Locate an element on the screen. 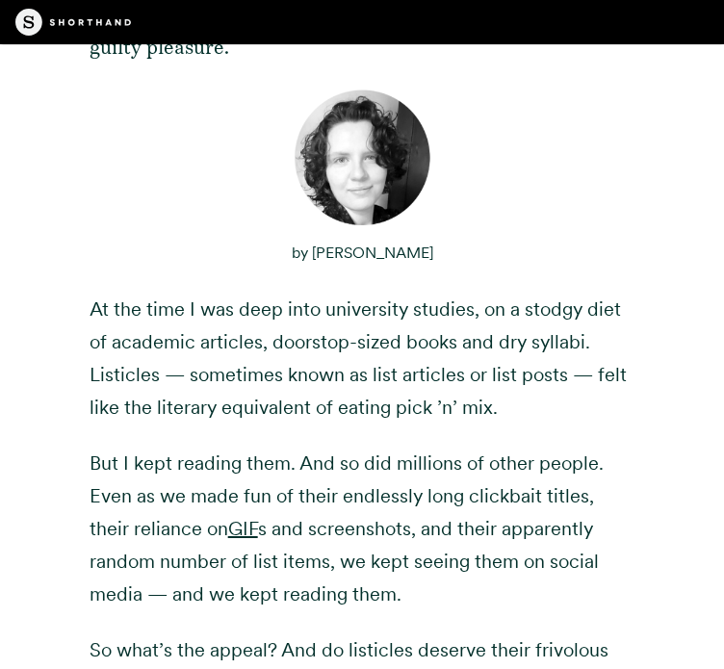 Image resolution: width=724 pixels, height=669 pixels. p: But I kept reading them. And so did millions of other people. Even as we made fun of their endles... is located at coordinates (362, 529).